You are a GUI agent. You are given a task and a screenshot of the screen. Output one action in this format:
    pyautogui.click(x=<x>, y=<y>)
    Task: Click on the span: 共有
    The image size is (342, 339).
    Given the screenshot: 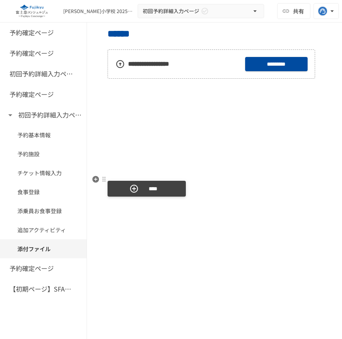 What is the action you would take?
    pyautogui.click(x=299, y=11)
    